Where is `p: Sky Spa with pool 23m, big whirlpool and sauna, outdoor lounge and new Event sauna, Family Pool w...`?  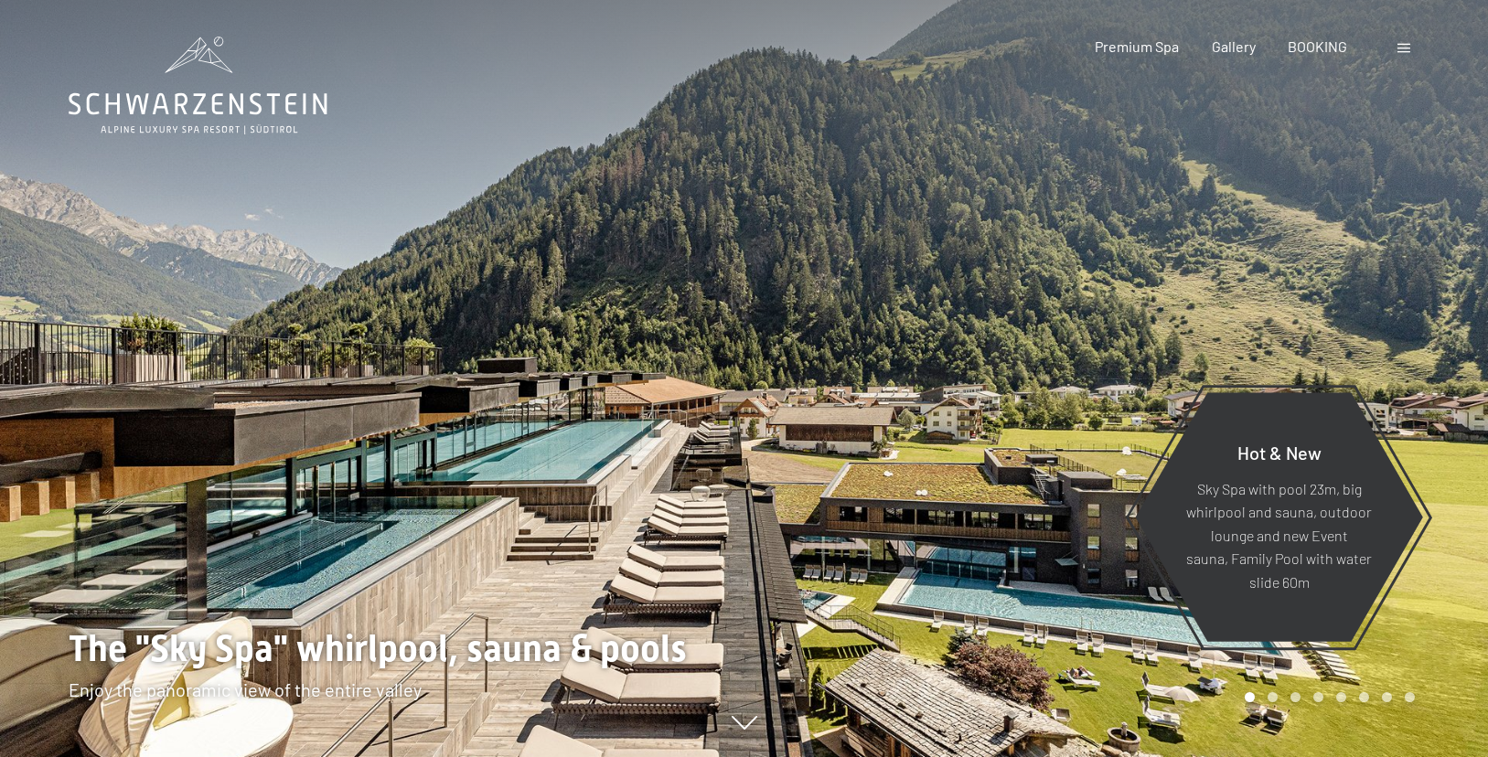
p: Sky Spa with pool 23m, big whirlpool and sauna, outdoor lounge and new Event sauna, Family Pool w... is located at coordinates (1279, 535).